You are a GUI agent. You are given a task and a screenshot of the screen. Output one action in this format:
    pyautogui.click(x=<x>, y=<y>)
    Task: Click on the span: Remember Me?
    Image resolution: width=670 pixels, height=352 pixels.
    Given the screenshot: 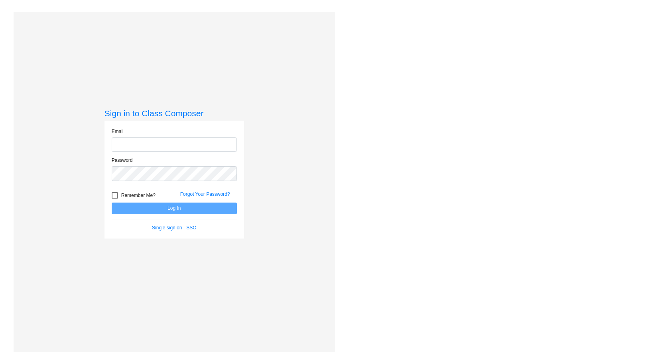 What is the action you would take?
    pyautogui.click(x=138, y=195)
    